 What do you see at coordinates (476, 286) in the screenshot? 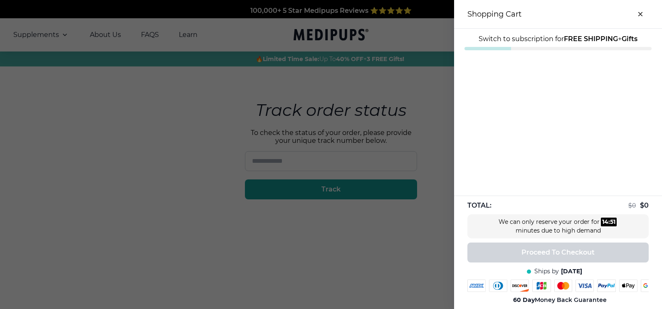
I see `img: amex` at bounding box center [476, 286].